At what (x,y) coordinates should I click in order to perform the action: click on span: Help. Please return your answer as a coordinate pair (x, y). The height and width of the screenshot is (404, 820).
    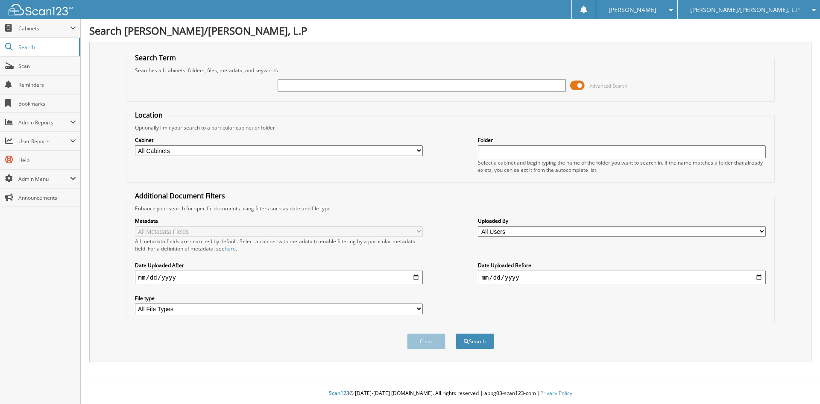
    Looking at the image, I should click on (47, 160).